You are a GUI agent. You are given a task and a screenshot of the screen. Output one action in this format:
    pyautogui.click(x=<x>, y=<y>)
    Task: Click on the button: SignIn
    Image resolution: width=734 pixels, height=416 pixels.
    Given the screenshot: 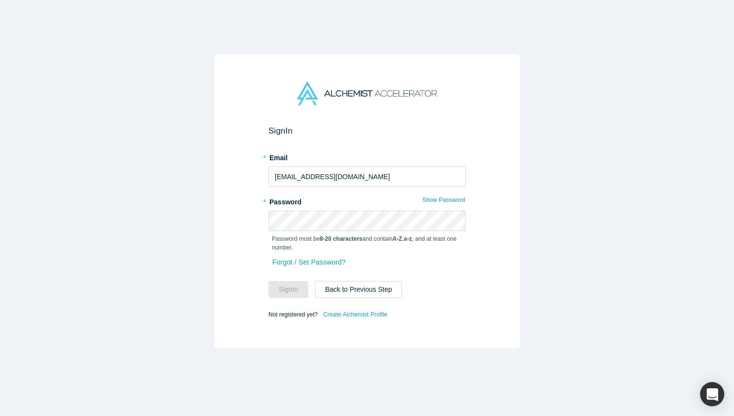 What is the action you would take?
    pyautogui.click(x=288, y=289)
    